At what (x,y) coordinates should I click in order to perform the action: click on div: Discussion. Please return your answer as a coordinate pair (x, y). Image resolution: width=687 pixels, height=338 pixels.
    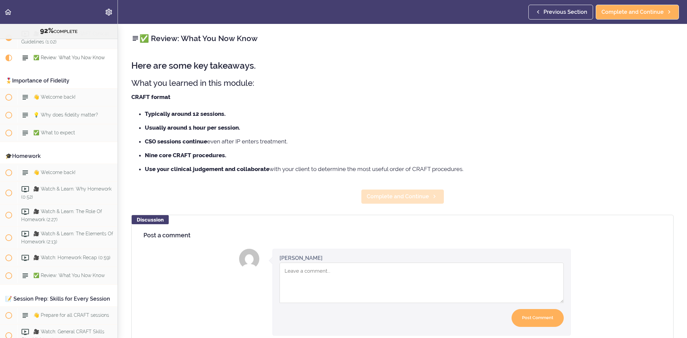
    Looking at the image, I should click on (150, 220).